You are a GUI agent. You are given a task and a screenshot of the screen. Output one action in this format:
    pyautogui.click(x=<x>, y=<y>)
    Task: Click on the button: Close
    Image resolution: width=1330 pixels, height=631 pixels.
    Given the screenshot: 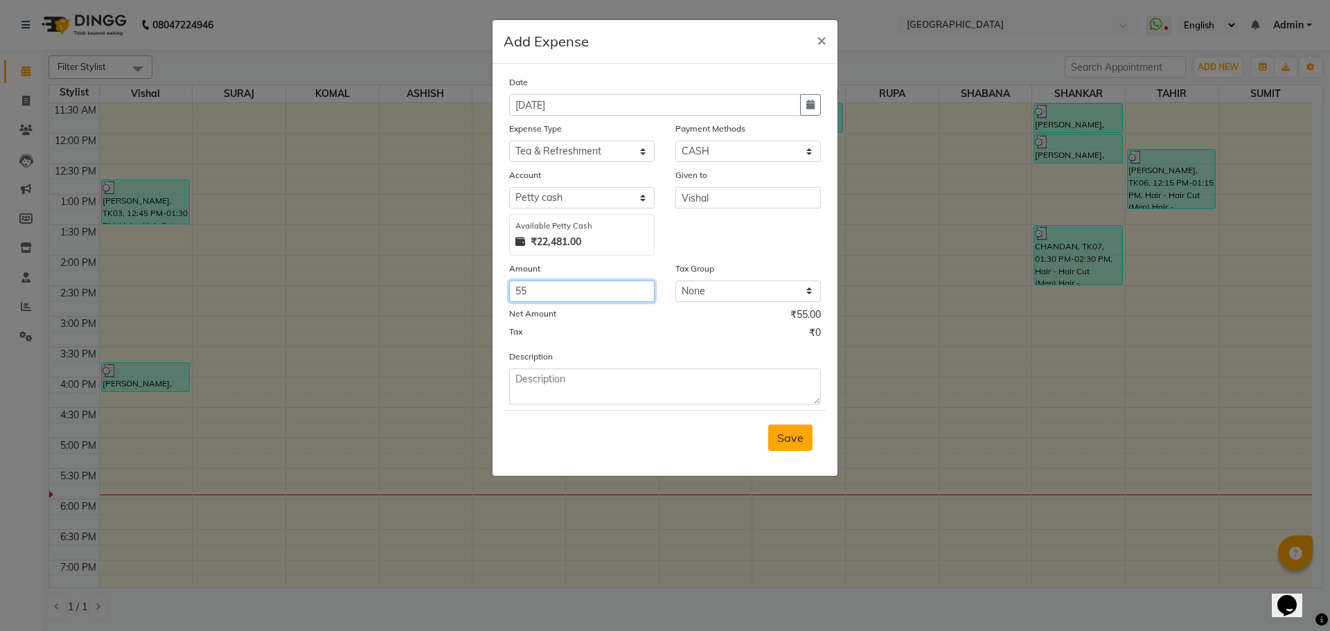 What is the action you would take?
    pyautogui.click(x=822, y=39)
    